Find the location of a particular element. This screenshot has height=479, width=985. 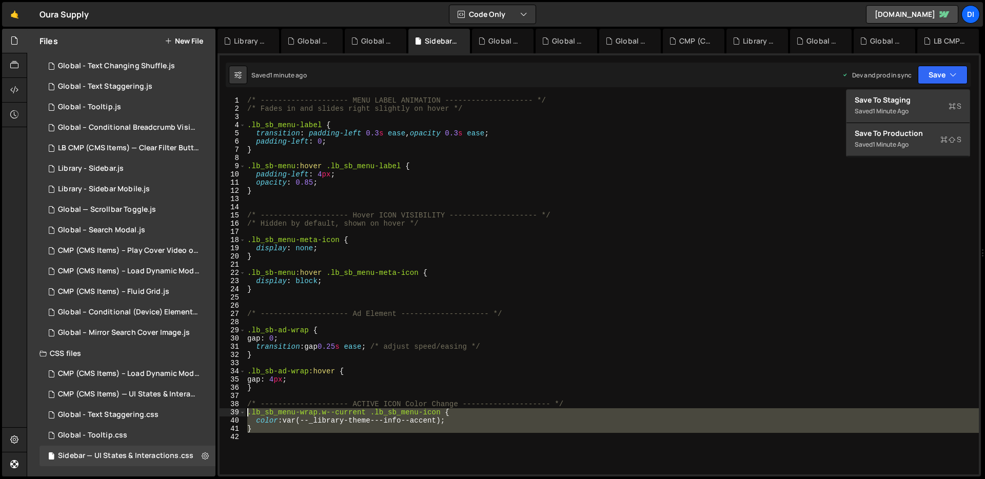

div: 14 is located at coordinates (232, 207).